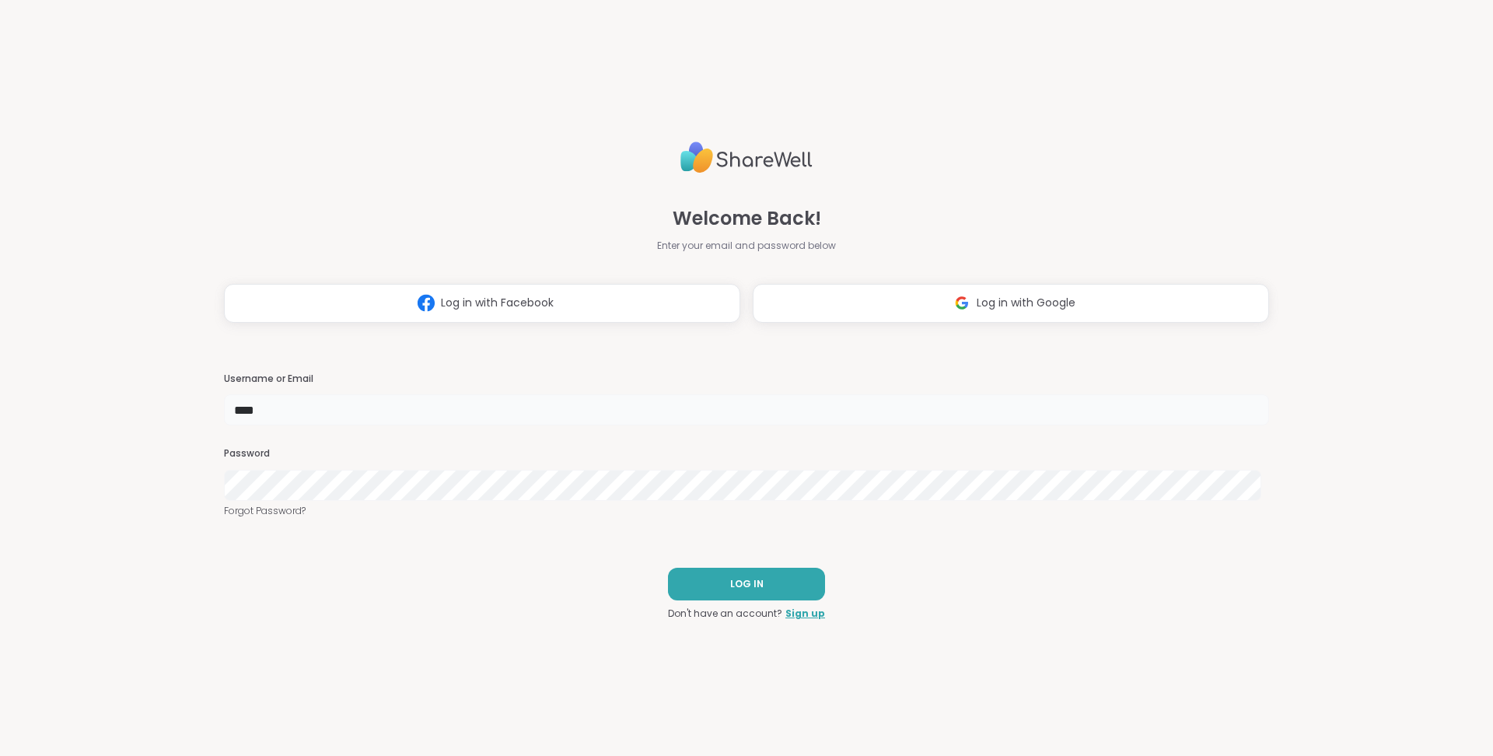 The width and height of the screenshot is (1493, 756). I want to click on h3: Username or Email, so click(746, 379).